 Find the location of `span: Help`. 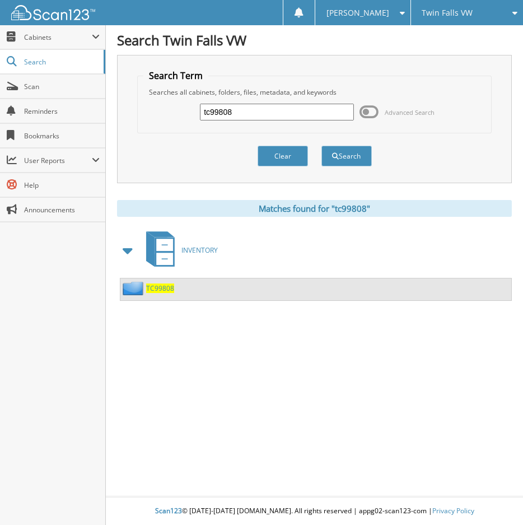

span: Help is located at coordinates (62, 185).